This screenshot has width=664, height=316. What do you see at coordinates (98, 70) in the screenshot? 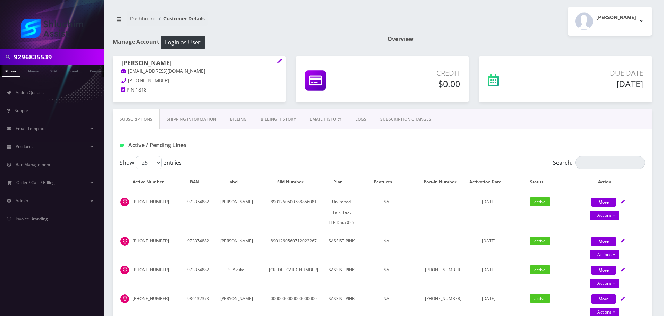
I see `a: Company` at bounding box center [98, 70].